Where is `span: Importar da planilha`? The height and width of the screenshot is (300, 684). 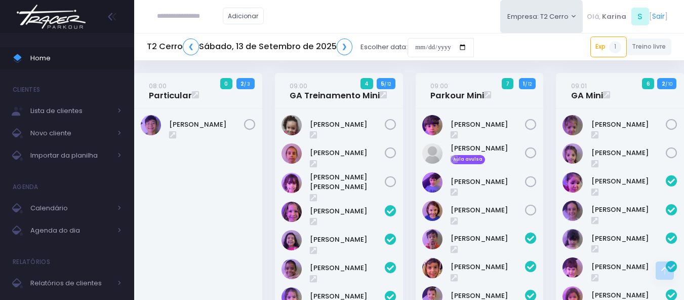 span: Importar da planilha is located at coordinates (71, 155).